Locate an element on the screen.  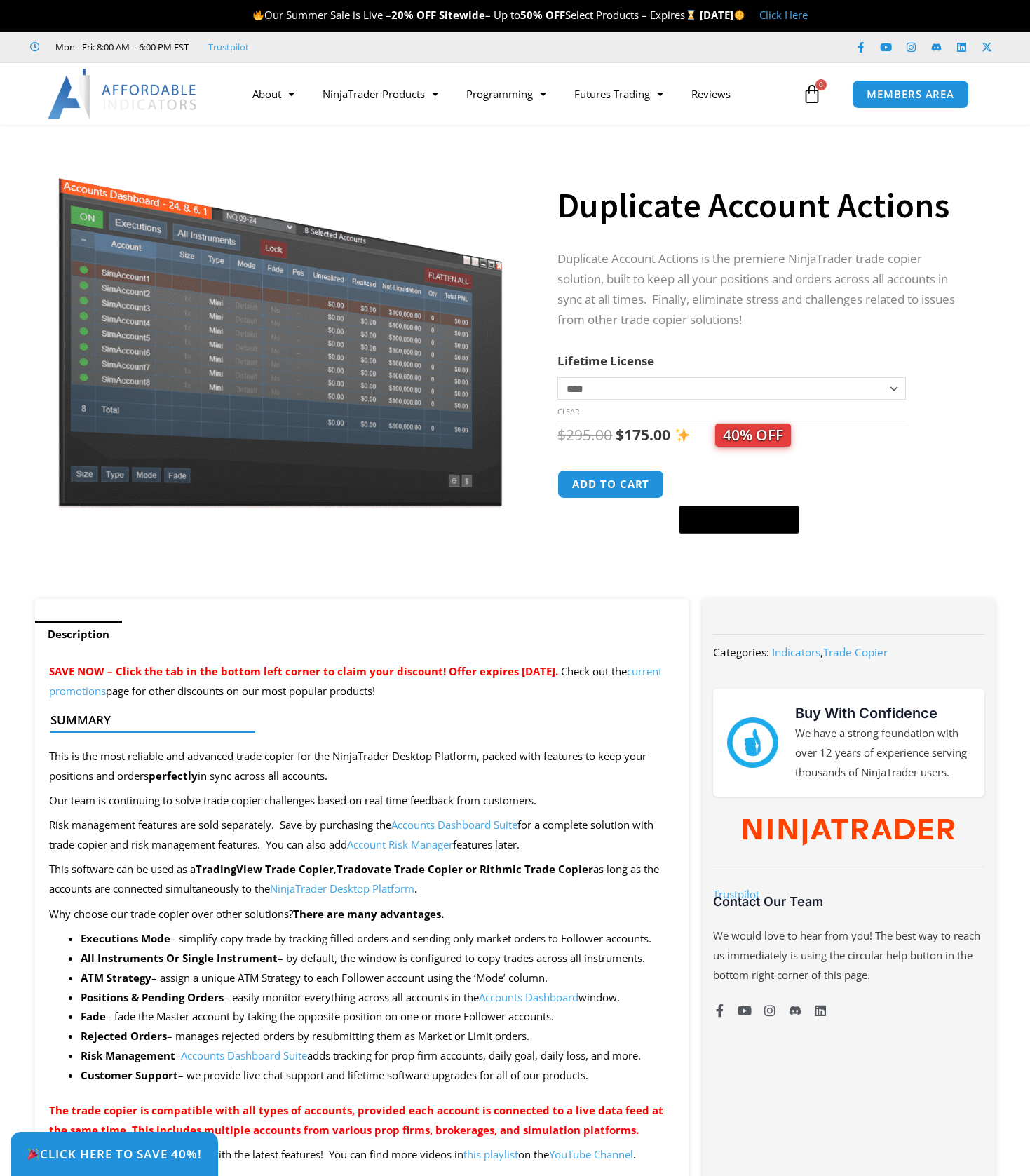
img: mark thumbs good 43913 | Affordable Indicators – NinjaTrader is located at coordinates (752, 742).